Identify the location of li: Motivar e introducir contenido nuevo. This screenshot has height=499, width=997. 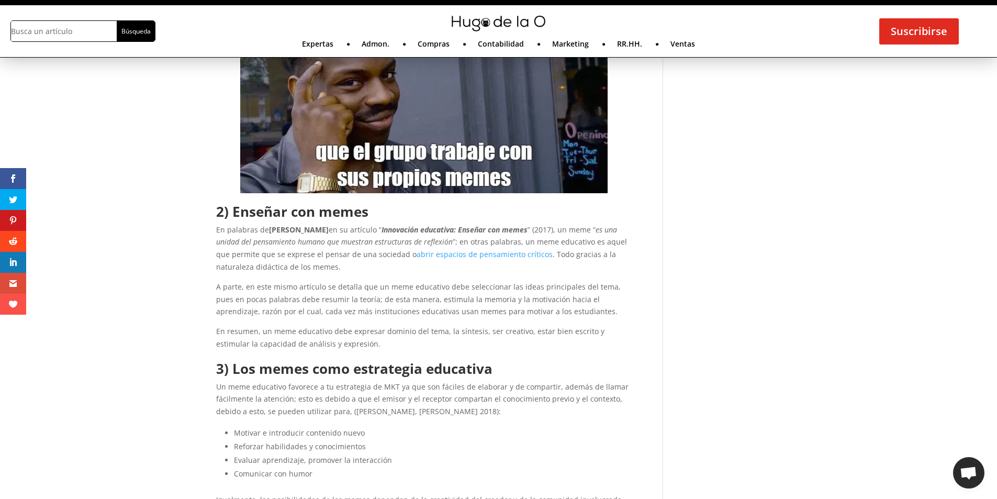
(433, 433).